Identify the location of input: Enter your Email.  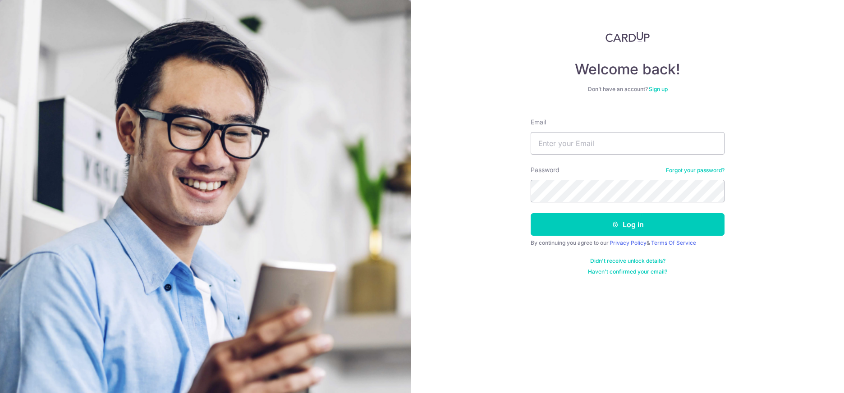
(627, 143).